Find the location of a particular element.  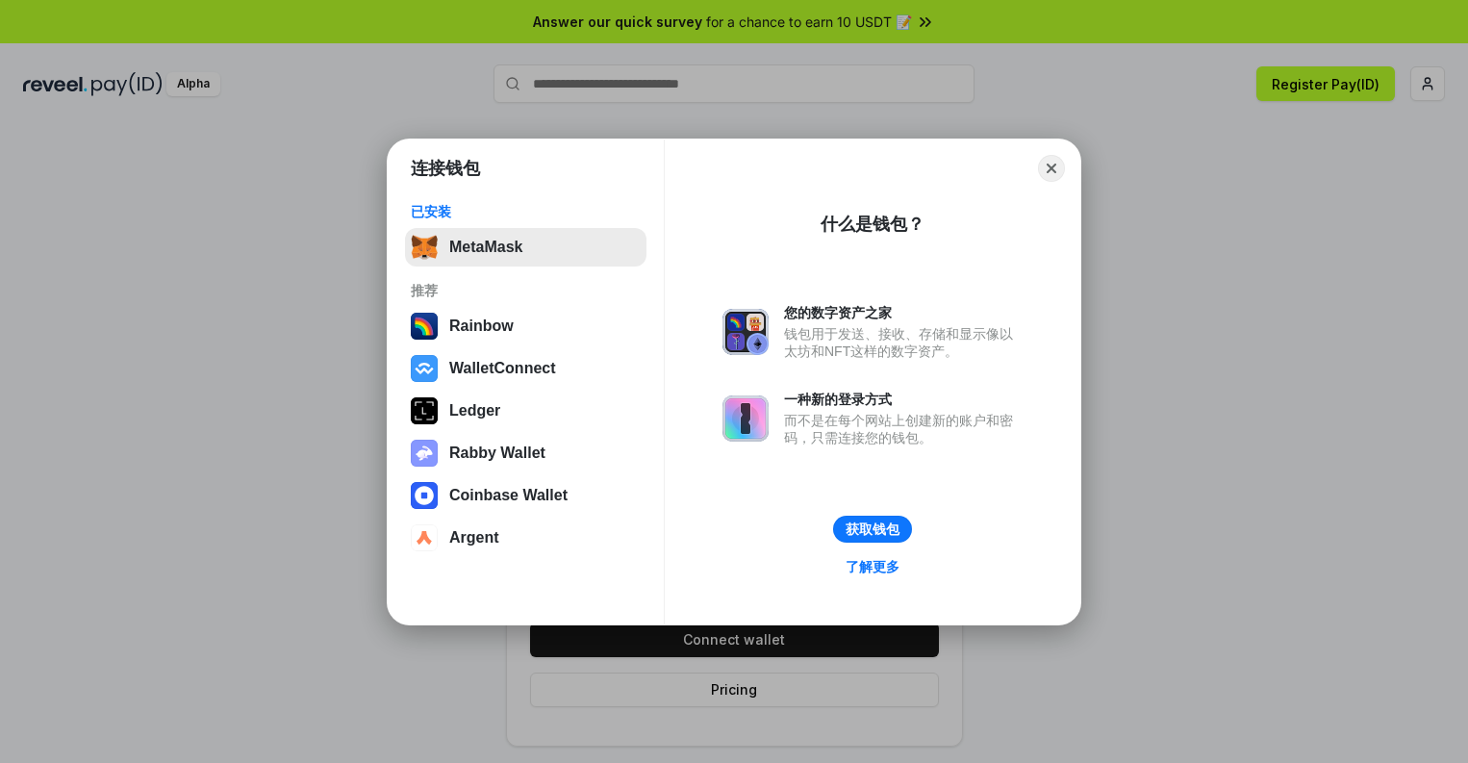

div: 了解更多 is located at coordinates (872, 567).